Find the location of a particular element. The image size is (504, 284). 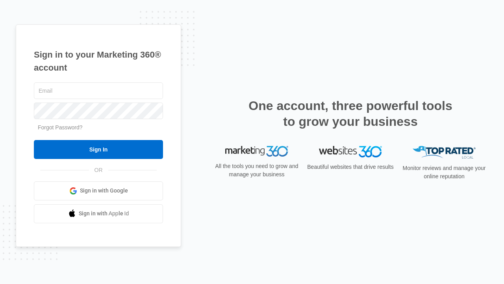

a: Sign in with Apple Id is located at coordinates (98, 213).